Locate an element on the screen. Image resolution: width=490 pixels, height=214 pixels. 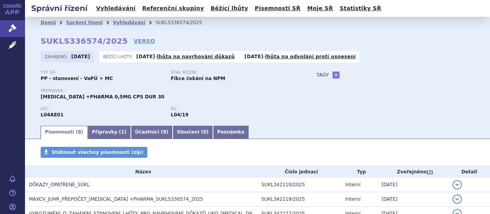
p: Typ SŘ: is located at coordinates (101, 73).